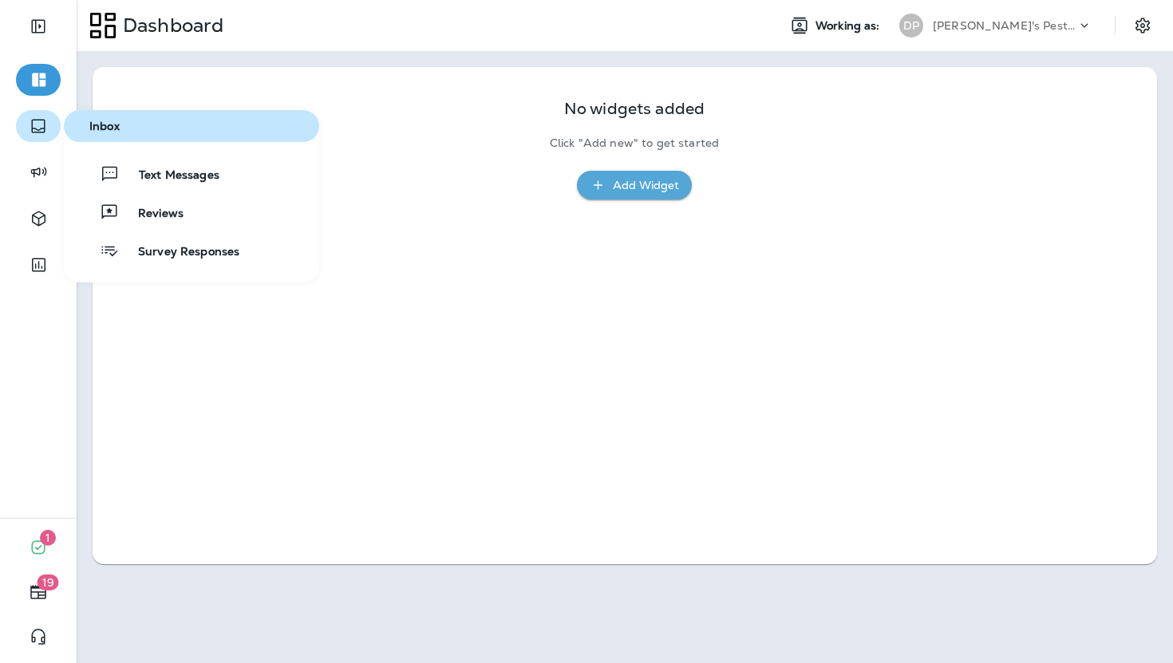 Image resolution: width=1173 pixels, height=663 pixels. I want to click on button: Survey Responses, so click(192, 251).